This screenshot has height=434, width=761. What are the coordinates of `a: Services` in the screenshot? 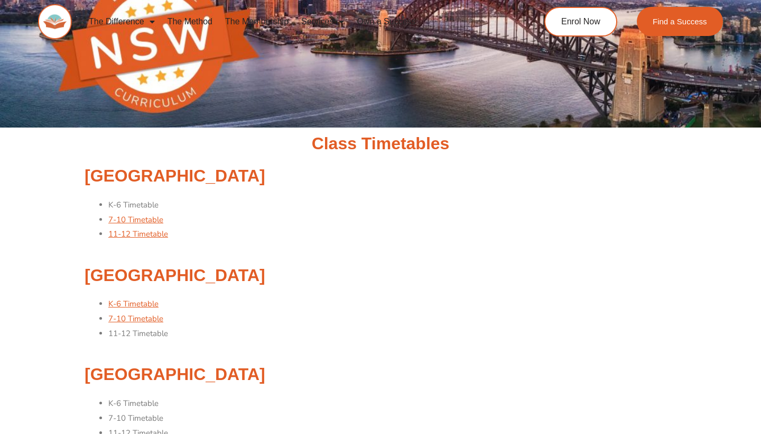 It's located at (323, 22).